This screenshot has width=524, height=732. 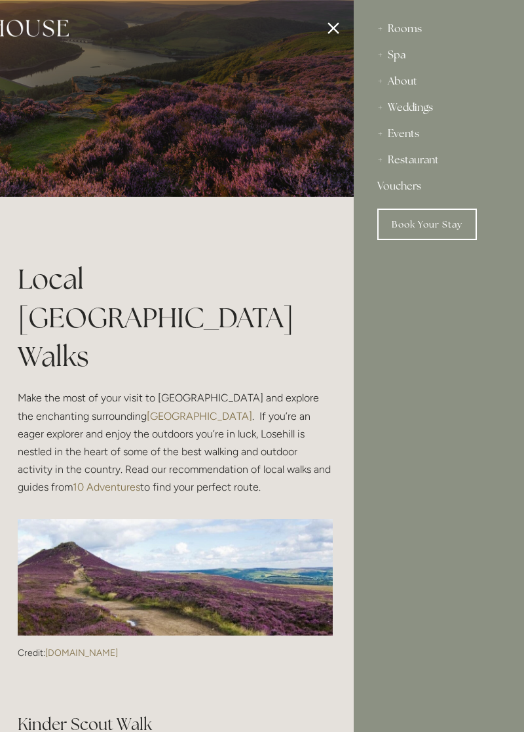 What do you see at coordinates (439, 81) in the screenshot?
I see `div: About` at bounding box center [439, 81].